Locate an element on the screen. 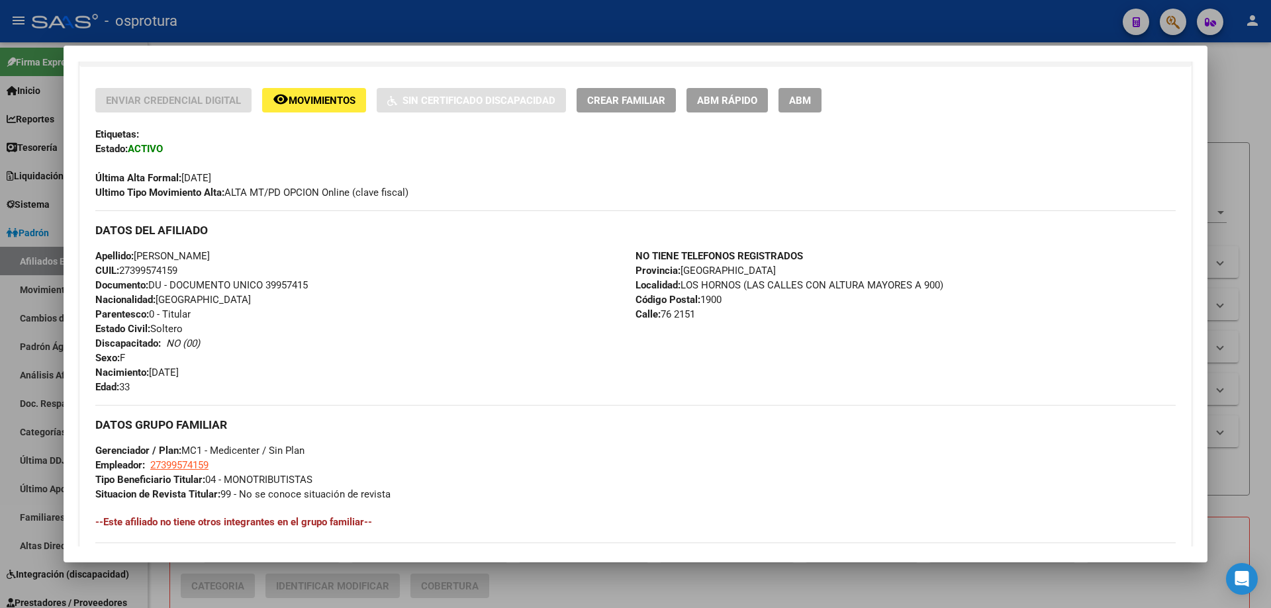  span: ALTA MT/PD OPCION Online (clave fiscal) is located at coordinates (252, 193).